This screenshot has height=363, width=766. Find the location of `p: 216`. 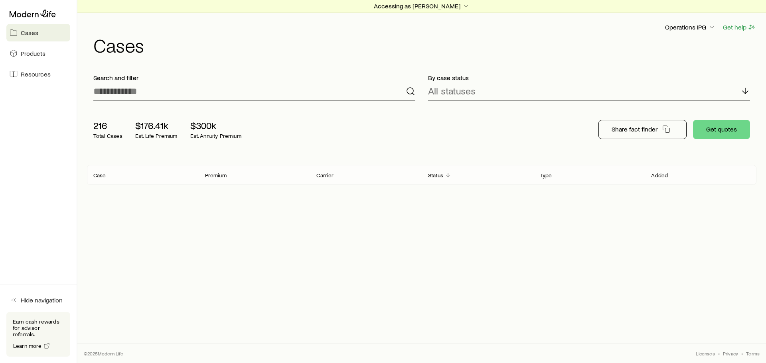

p: 216 is located at coordinates (108, 126).